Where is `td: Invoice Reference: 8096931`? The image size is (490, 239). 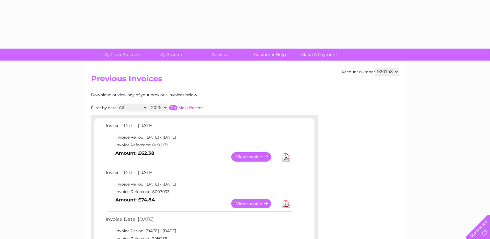 td: Invoice Reference: 8096931 is located at coordinates (199, 145).